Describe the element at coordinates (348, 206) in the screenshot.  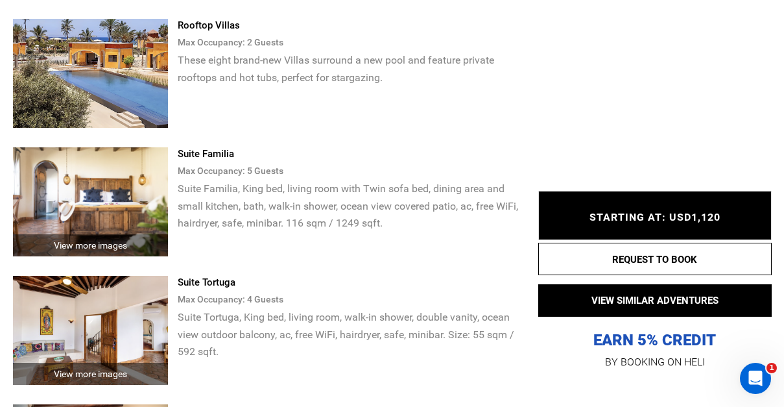
I see `p: Suite Familia, King bed, living room with Twin sofa bed, dining area and small kitchen, bath, wal...` at that location.